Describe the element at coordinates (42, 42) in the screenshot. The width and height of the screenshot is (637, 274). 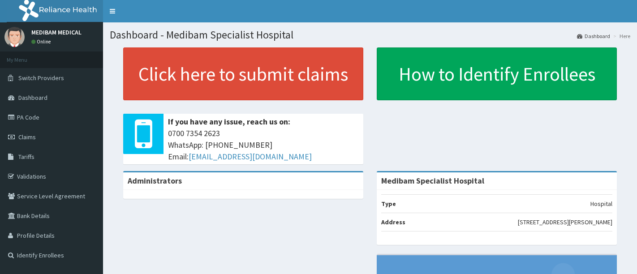
I see `a: Online` at that location.